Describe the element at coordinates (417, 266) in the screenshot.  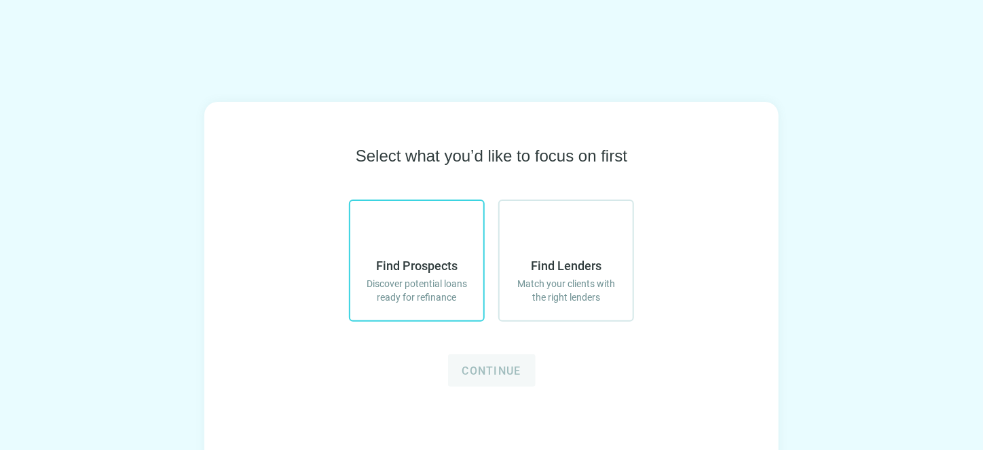
I see `span: Find Prospects` at that location.